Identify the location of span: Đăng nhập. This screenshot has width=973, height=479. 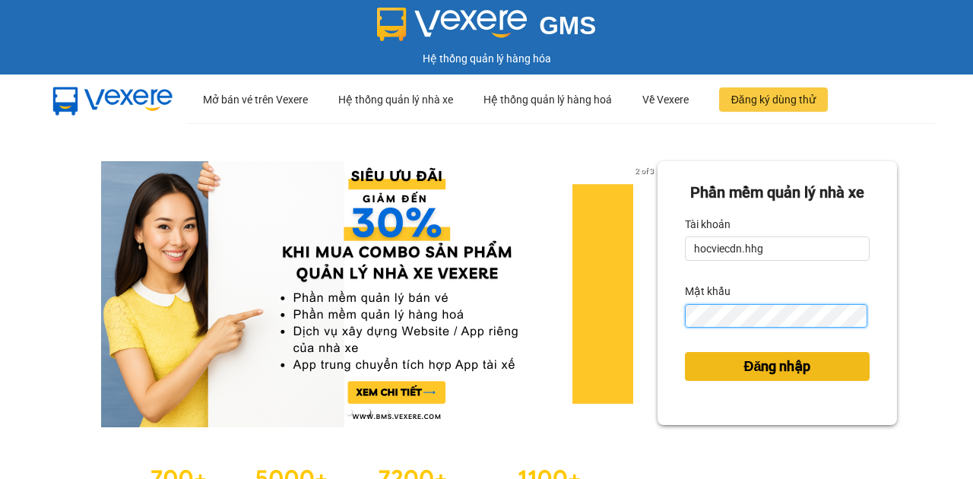
(777, 367).